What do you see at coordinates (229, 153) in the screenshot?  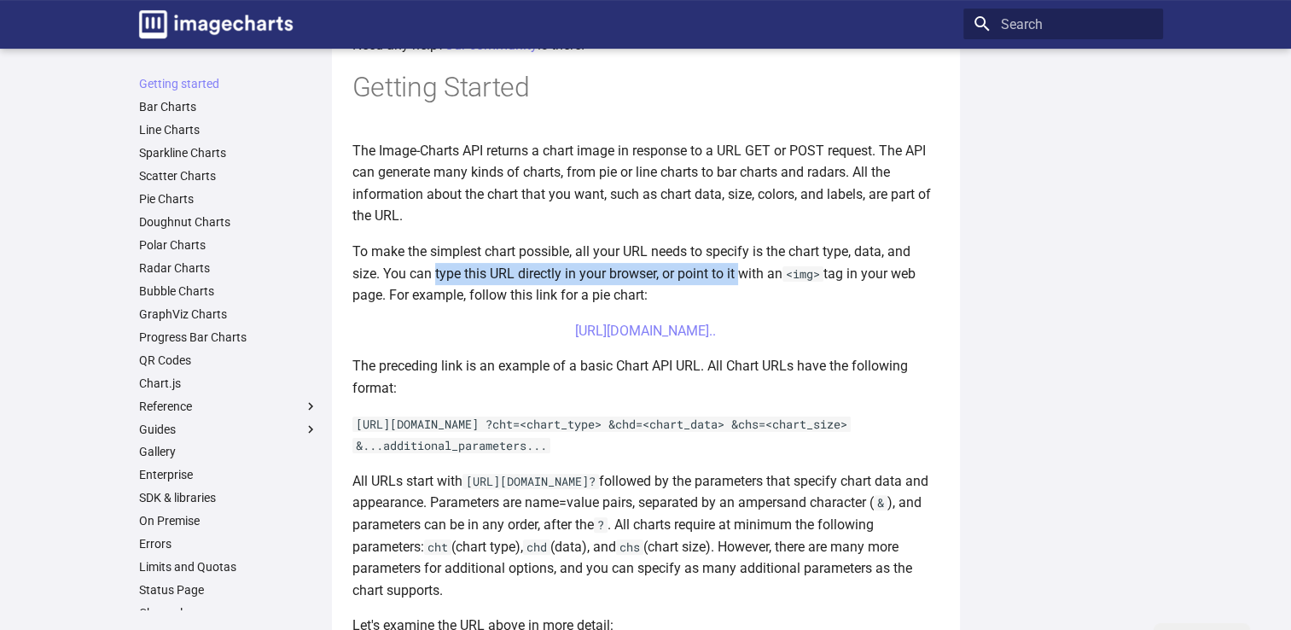 I see `a: Sparkline Charts` at bounding box center [229, 153].